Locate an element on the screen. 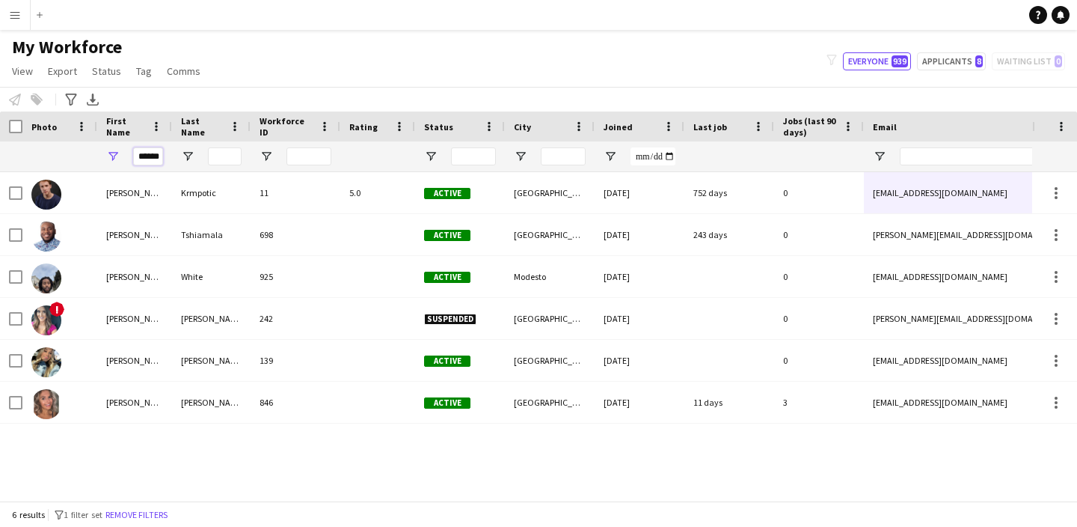  div: 846 is located at coordinates (296, 402).